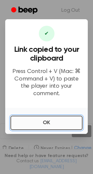 Image resolution: width=93 pixels, height=174 pixels. Describe the element at coordinates (46, 83) in the screenshot. I see `p: Press Control + V (Mac: ⌘ Command + V) to paste the player into your comment.` at that location.